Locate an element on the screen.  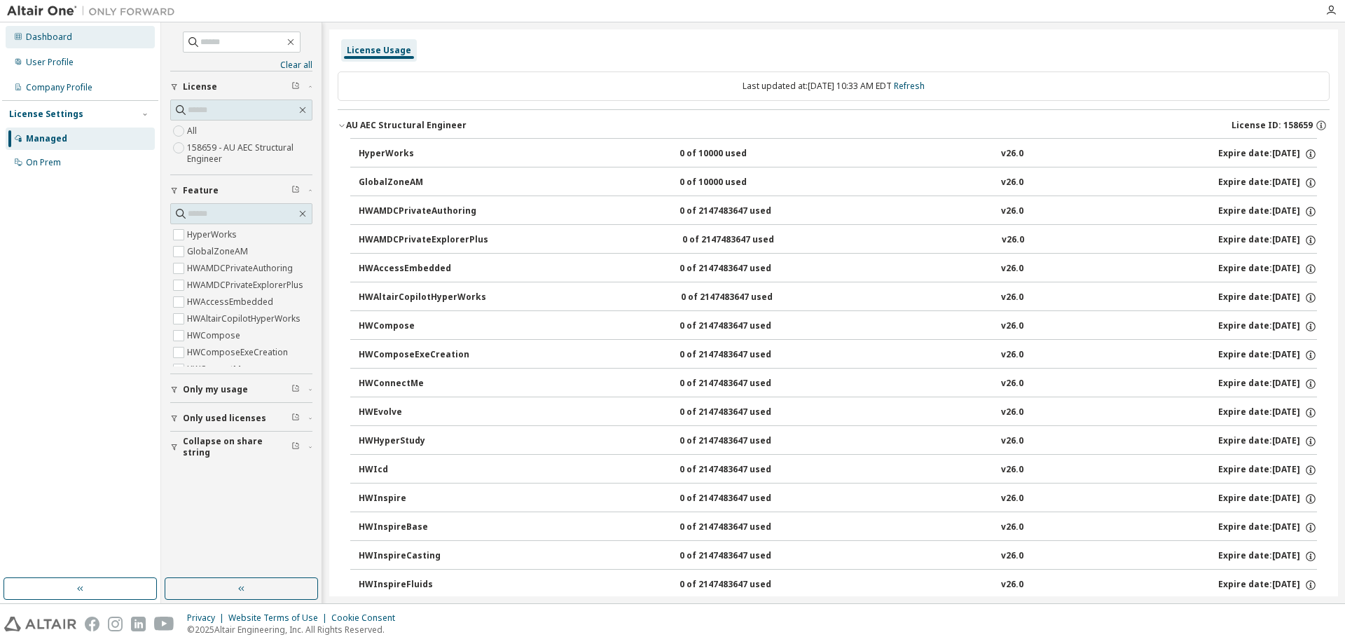
span: License ID: 158659 is located at coordinates (1272, 125).